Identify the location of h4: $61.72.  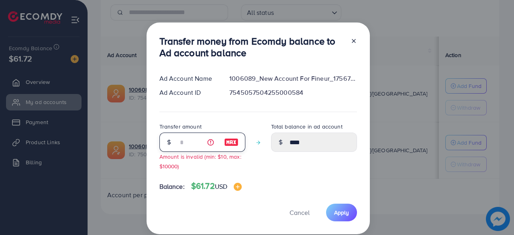
(217, 186).